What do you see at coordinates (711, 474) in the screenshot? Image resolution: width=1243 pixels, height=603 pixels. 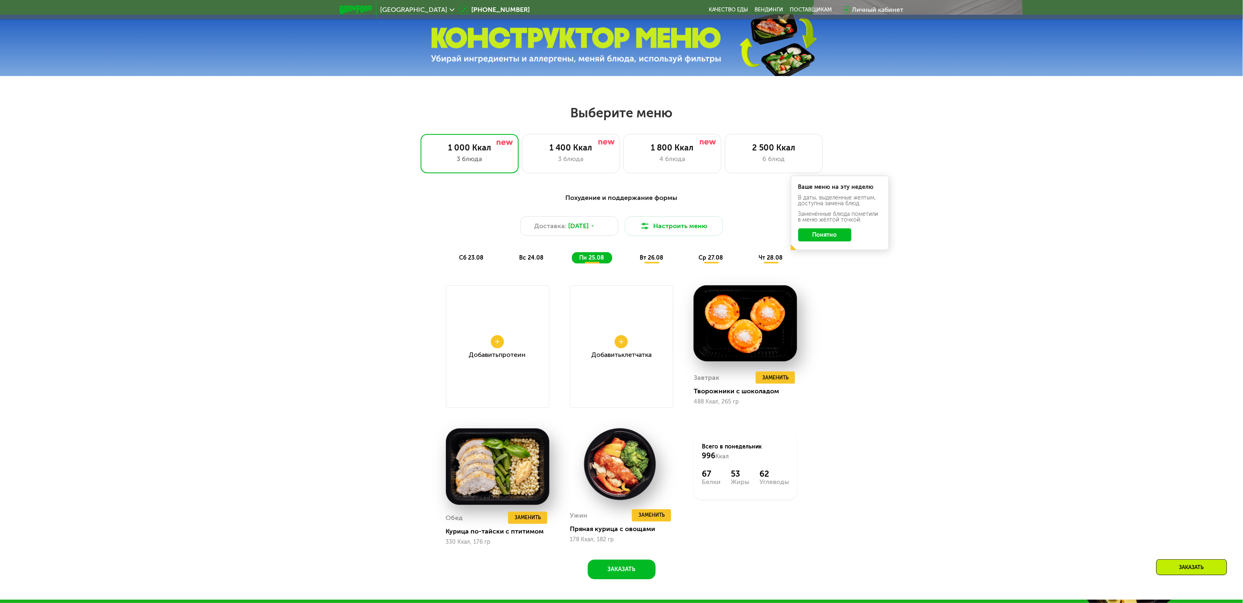 I see `div: 67` at bounding box center [711, 474].